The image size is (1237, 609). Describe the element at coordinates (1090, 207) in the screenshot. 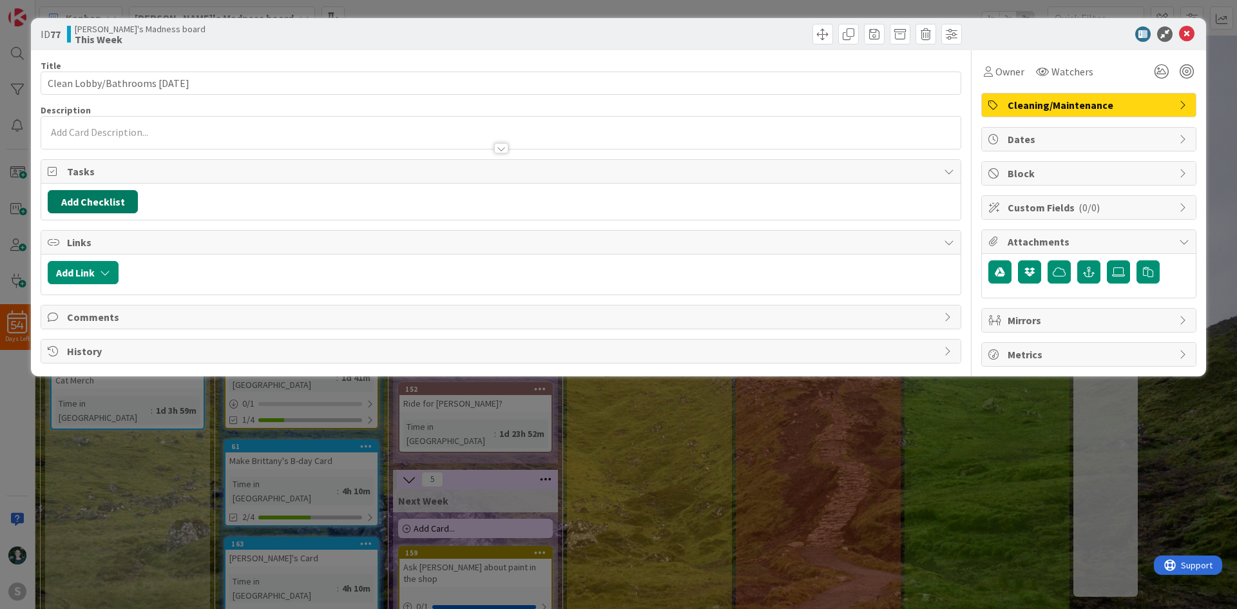

I see `span: Custom Fields` at that location.